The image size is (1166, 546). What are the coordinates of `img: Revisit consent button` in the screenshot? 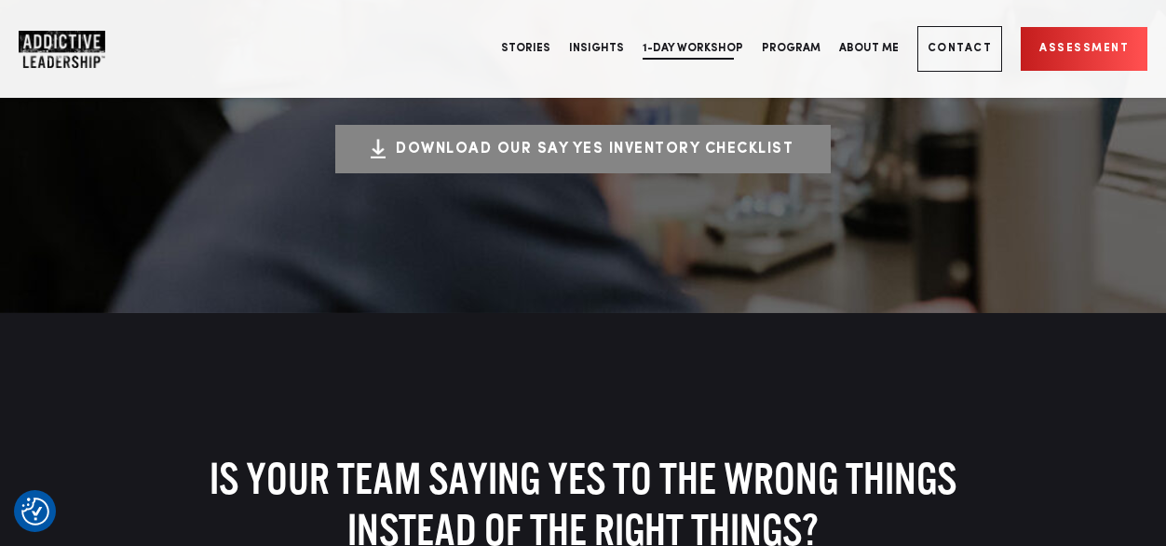 It's located at (35, 511).